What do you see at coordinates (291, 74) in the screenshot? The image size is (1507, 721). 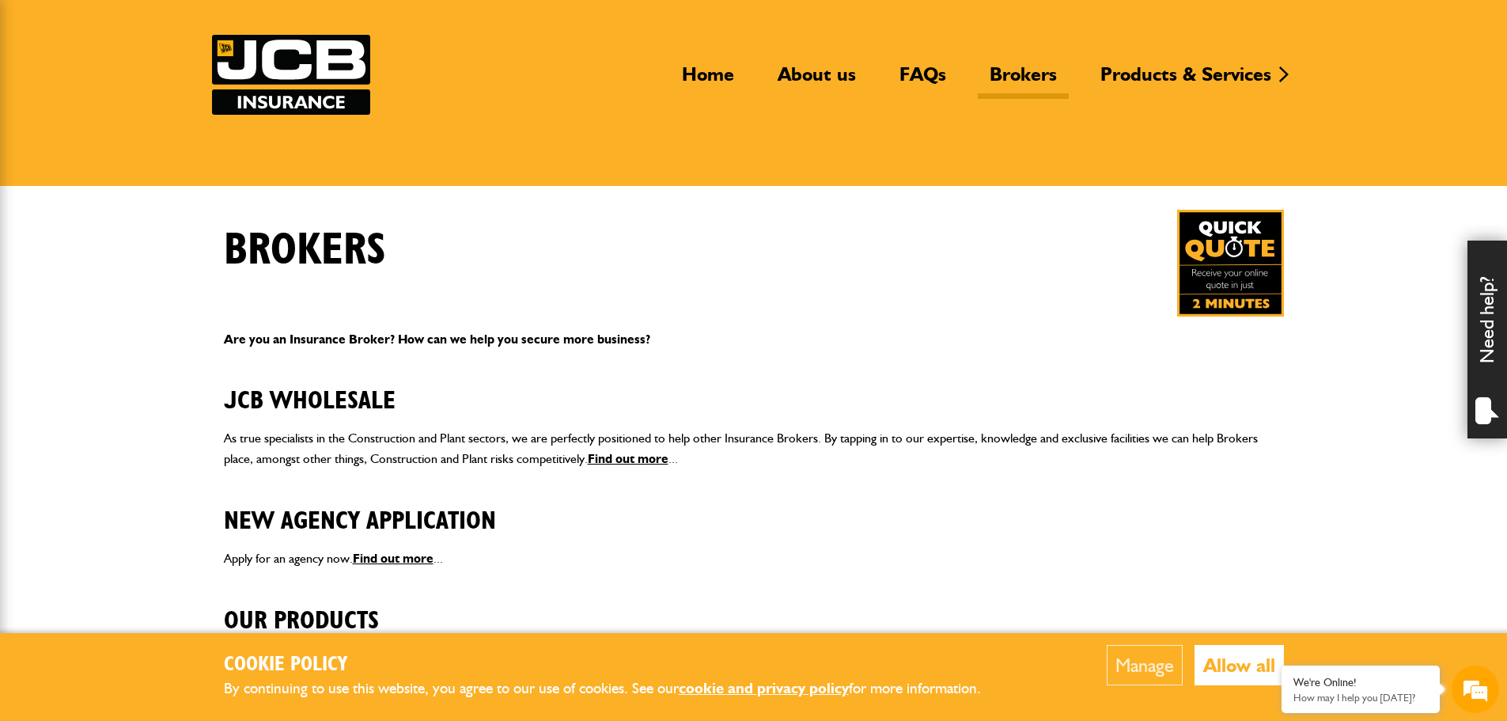 I see `img: JCB Insurance Services logo` at bounding box center [291, 74].